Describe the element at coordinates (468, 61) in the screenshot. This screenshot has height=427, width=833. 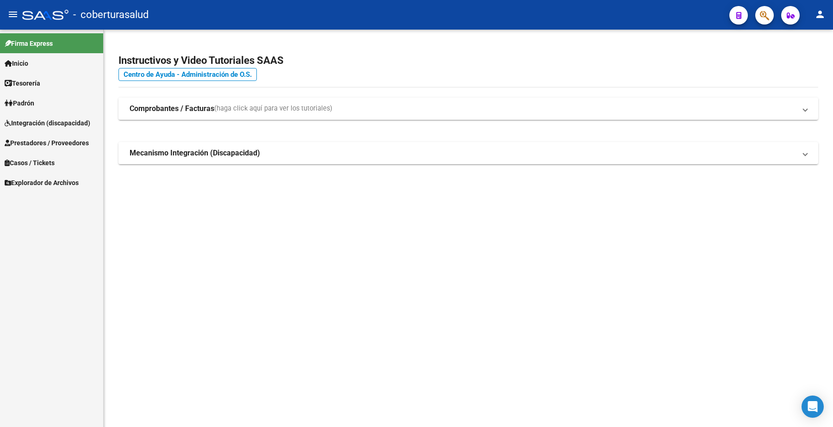
I see `h2: Instructivos y Video Tutoriales SAAS` at that location.